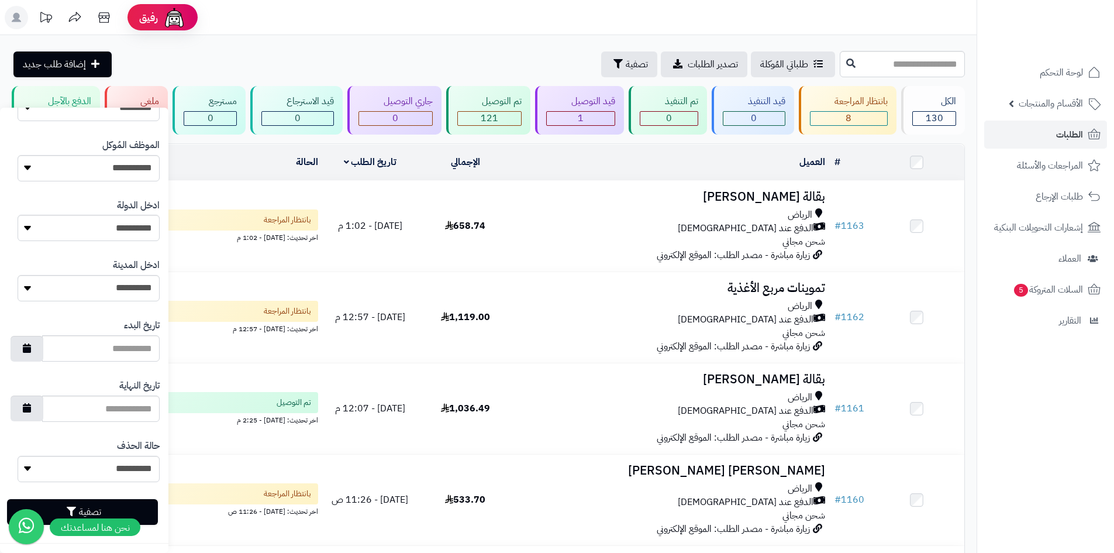 The image size is (1114, 553). I want to click on span: طلباتي المُوكلة, so click(784, 64).